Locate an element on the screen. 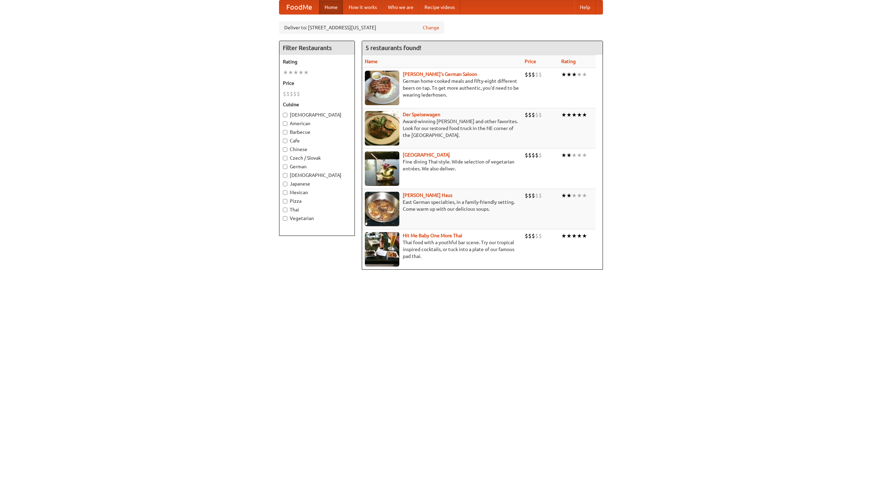 The image size is (882, 488). a: Price is located at coordinates (530, 61).